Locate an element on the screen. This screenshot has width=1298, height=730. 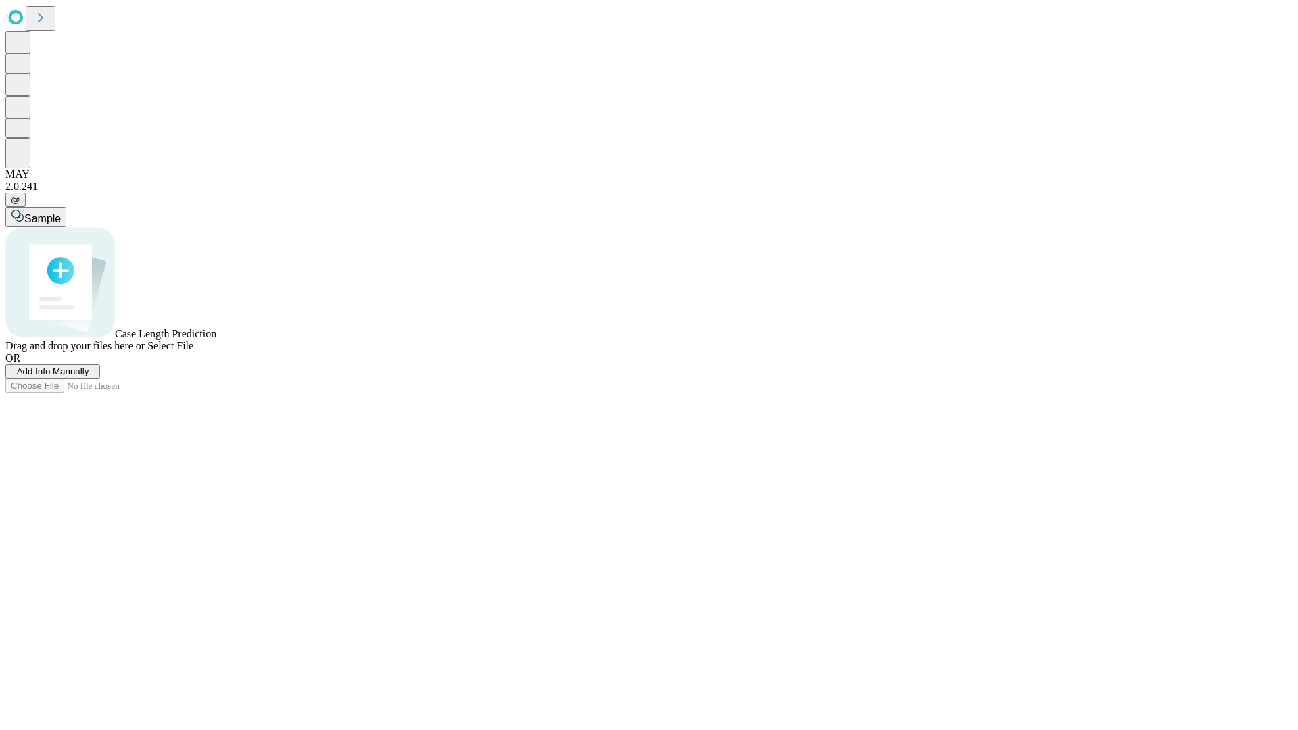
button: Add Info Manually is located at coordinates (53, 371).